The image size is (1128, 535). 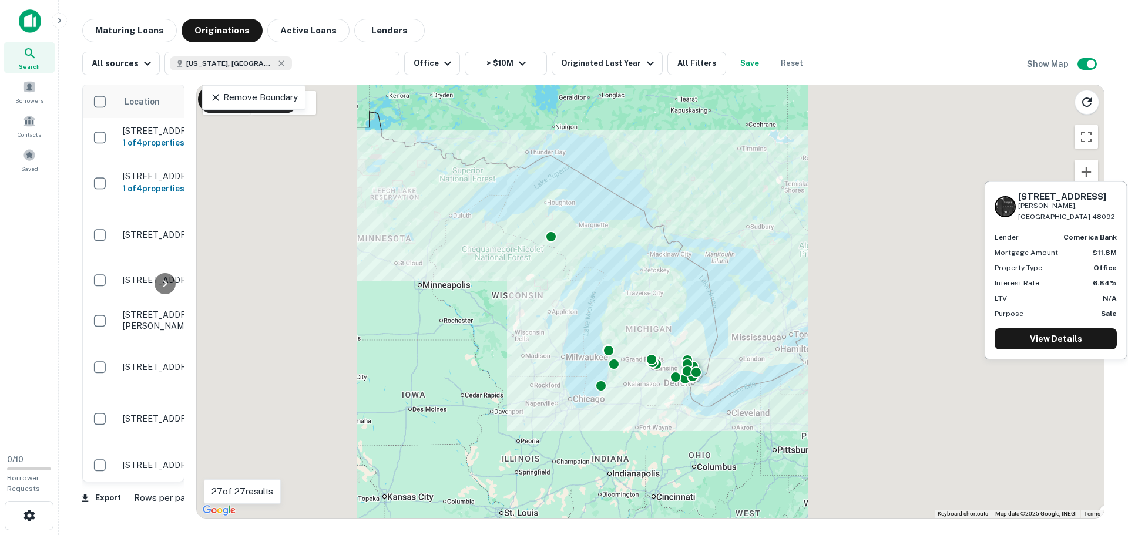 What do you see at coordinates (219, 510) in the screenshot?
I see `img: Google` at bounding box center [219, 510].